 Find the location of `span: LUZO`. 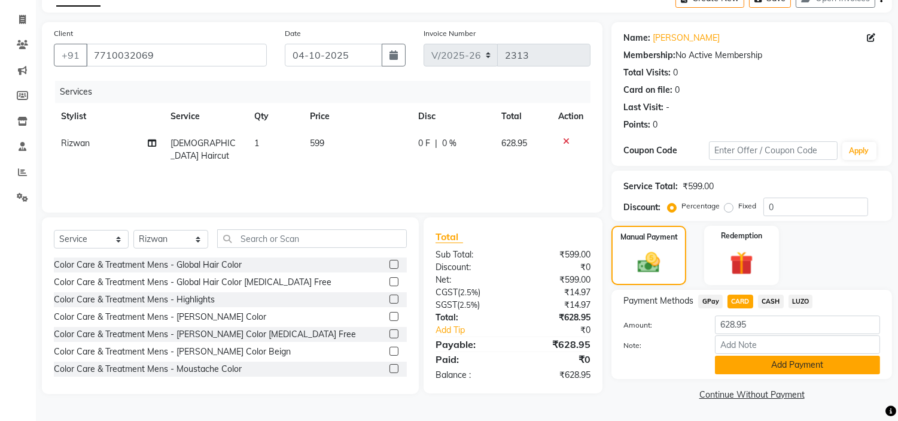

span: LUZO is located at coordinates (800, 301).